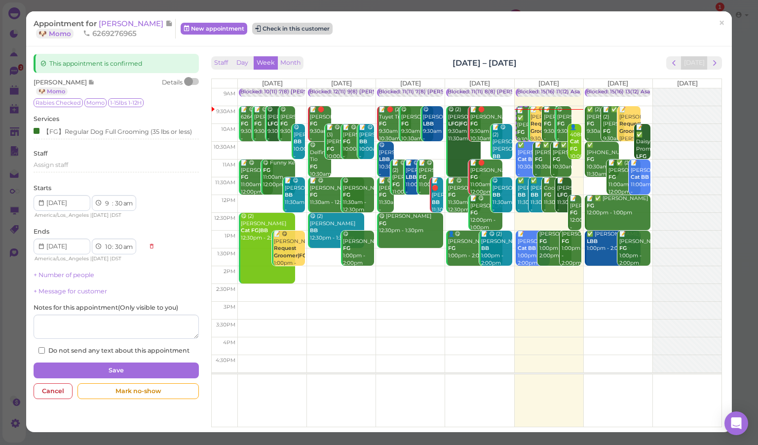 Image resolution: width=758 pixels, height=445 pixels. I want to click on a: + Message for customer, so click(70, 291).